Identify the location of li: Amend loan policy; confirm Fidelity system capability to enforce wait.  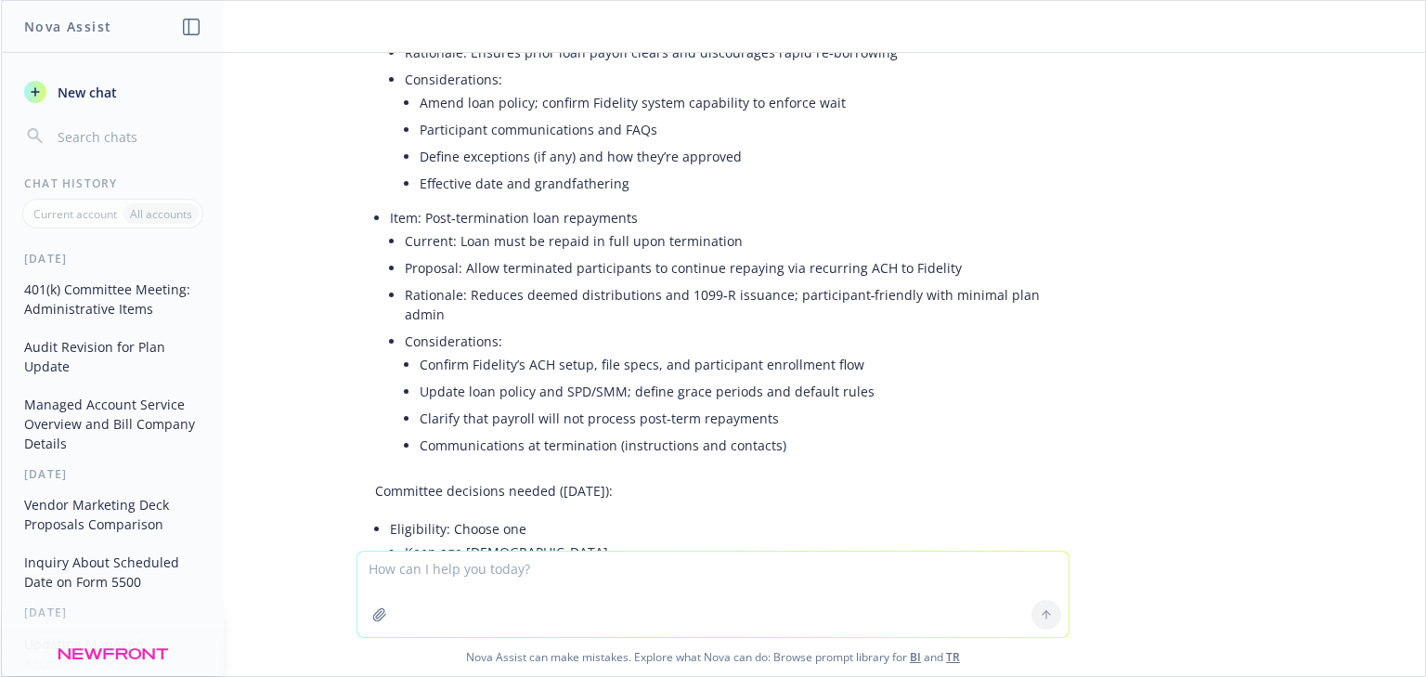
(735, 102).